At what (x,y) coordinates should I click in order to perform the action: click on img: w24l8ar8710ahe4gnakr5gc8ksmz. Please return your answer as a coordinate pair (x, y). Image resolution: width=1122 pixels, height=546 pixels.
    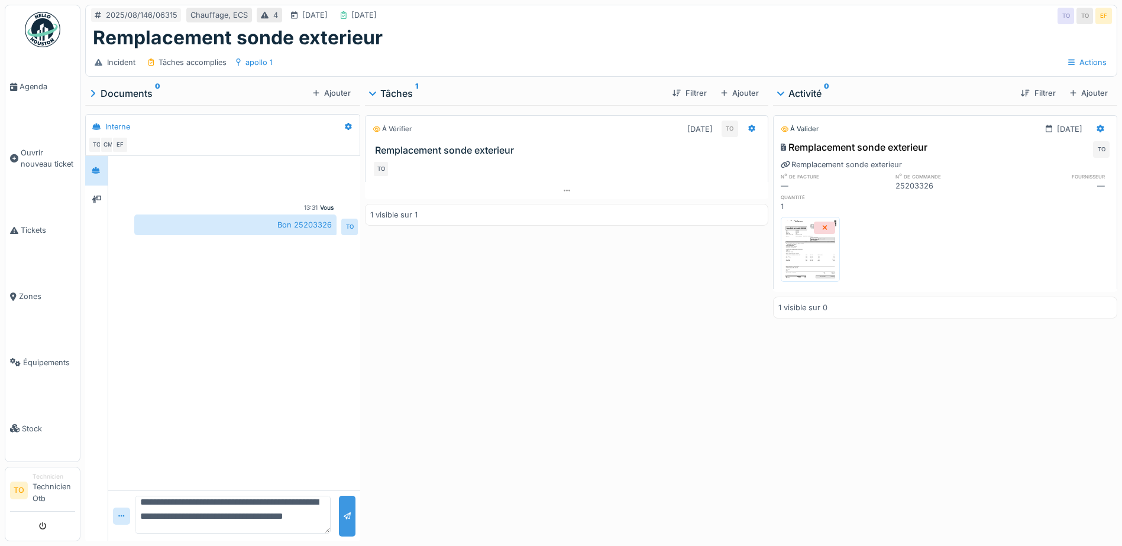
    Looking at the image, I should click on (810, 250).